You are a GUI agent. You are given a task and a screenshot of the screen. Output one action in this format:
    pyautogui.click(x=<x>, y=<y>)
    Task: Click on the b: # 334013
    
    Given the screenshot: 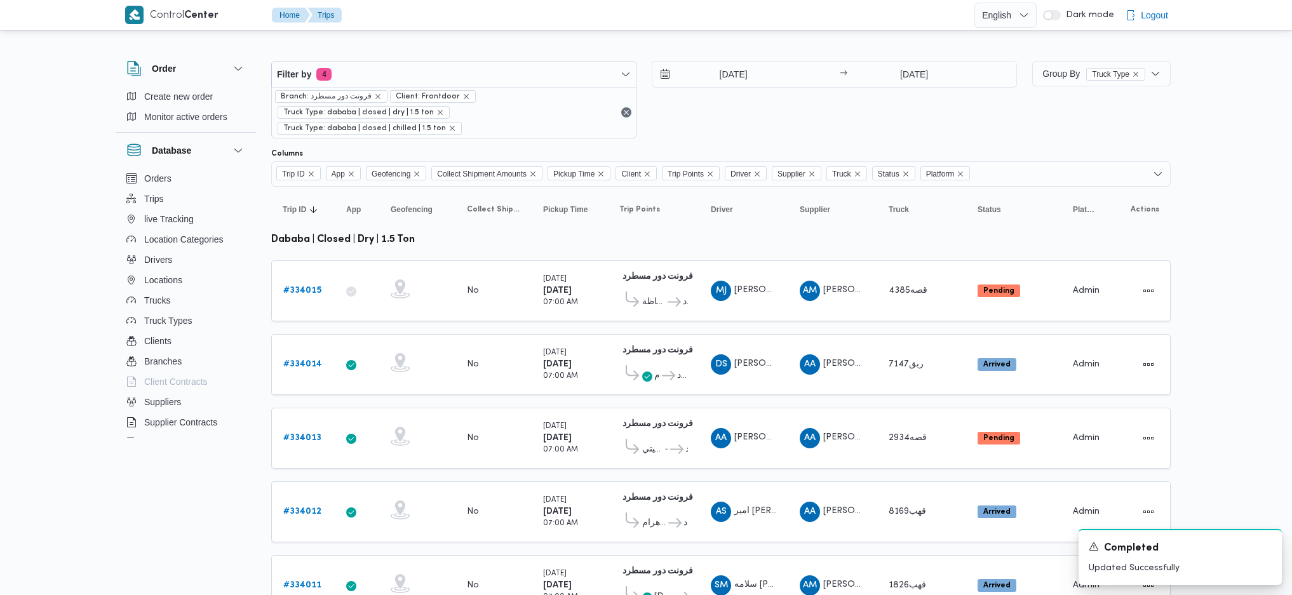 What is the action you would take?
    pyautogui.click(x=302, y=438)
    